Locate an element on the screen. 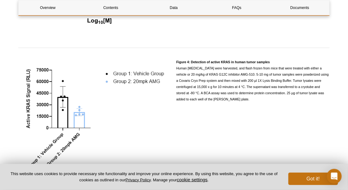 The width and height of the screenshot is (348, 190). img: Detection of active KRAS in human tumor samples is located at coordinates (95, 118).